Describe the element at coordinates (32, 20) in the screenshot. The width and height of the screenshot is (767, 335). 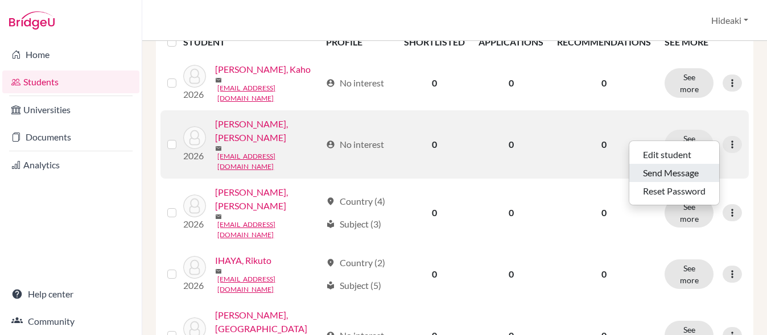
I see `img: Bridge-U` at that location.